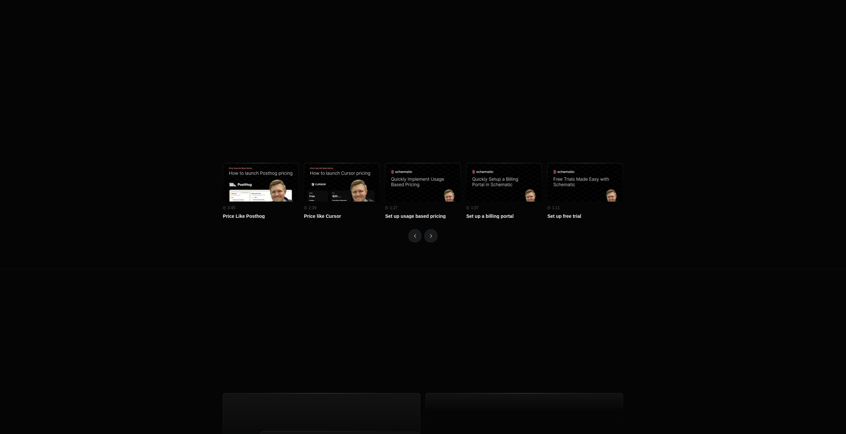 This screenshot has height=434, width=846. I want to click on div: Price like Cursor, so click(342, 216).